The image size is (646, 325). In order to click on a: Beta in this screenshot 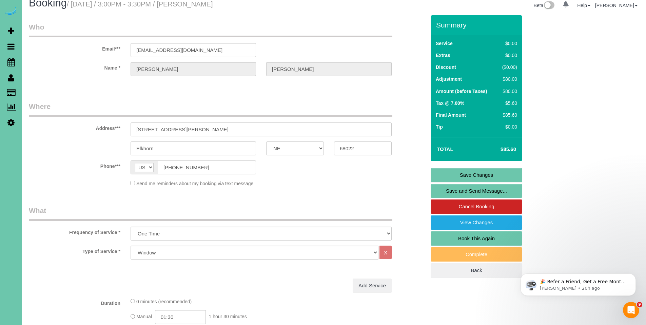, I will do `click(544, 5)`.